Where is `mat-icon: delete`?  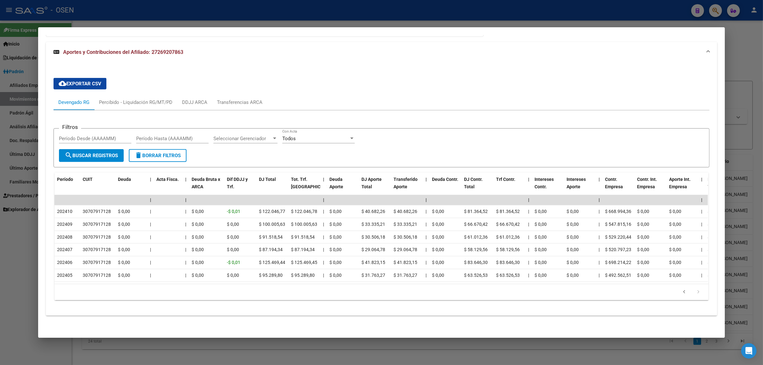
mat-icon: delete is located at coordinates (139, 155).